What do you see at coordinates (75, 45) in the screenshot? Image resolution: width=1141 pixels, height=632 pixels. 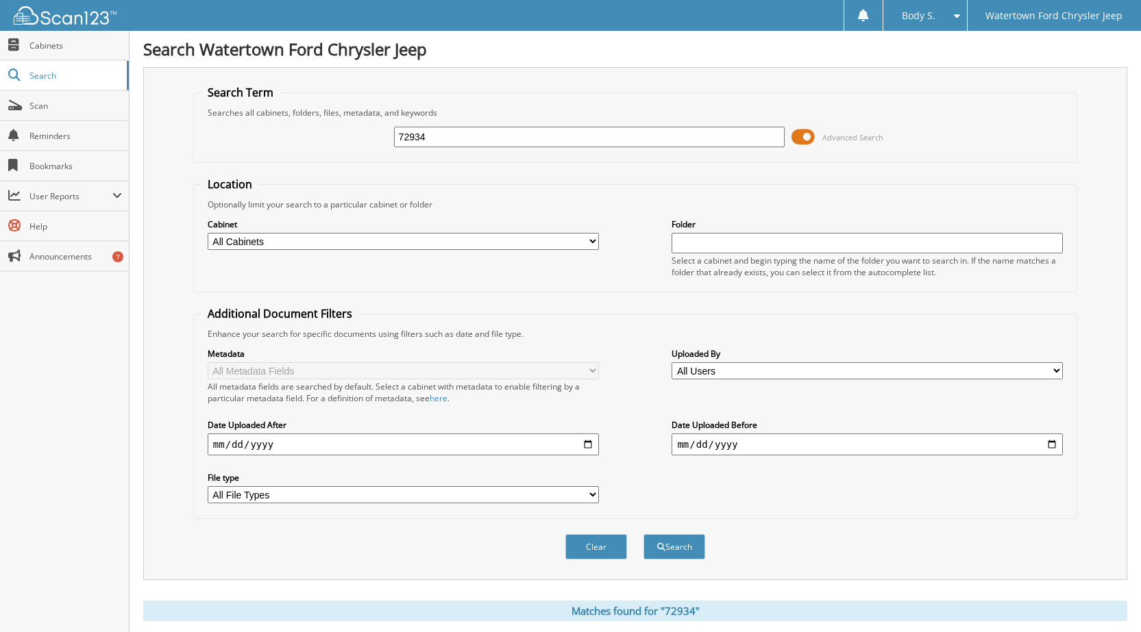 I see `span: Cabinets` at bounding box center [75, 45].